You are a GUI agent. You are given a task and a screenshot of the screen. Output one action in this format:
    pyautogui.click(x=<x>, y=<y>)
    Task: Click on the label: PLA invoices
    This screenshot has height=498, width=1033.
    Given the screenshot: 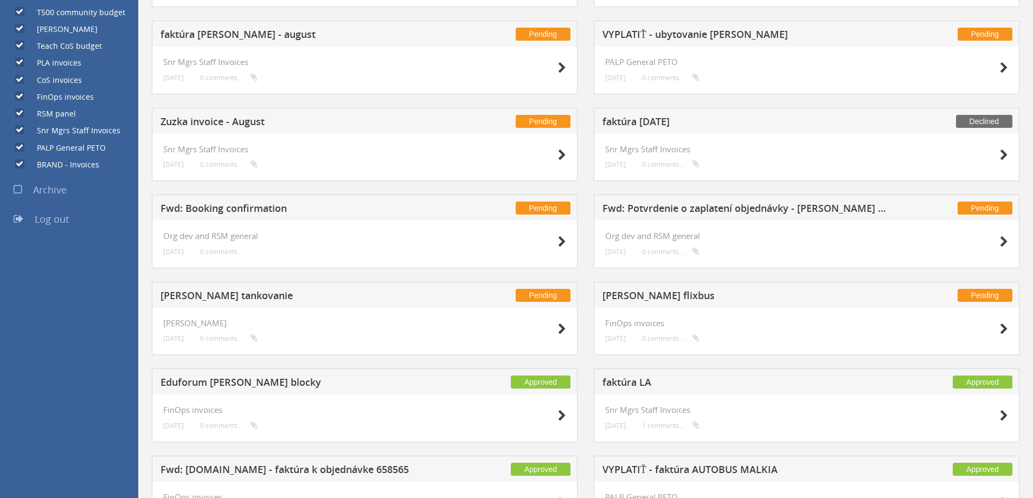 What is the action you would take?
    pyautogui.click(x=54, y=63)
    